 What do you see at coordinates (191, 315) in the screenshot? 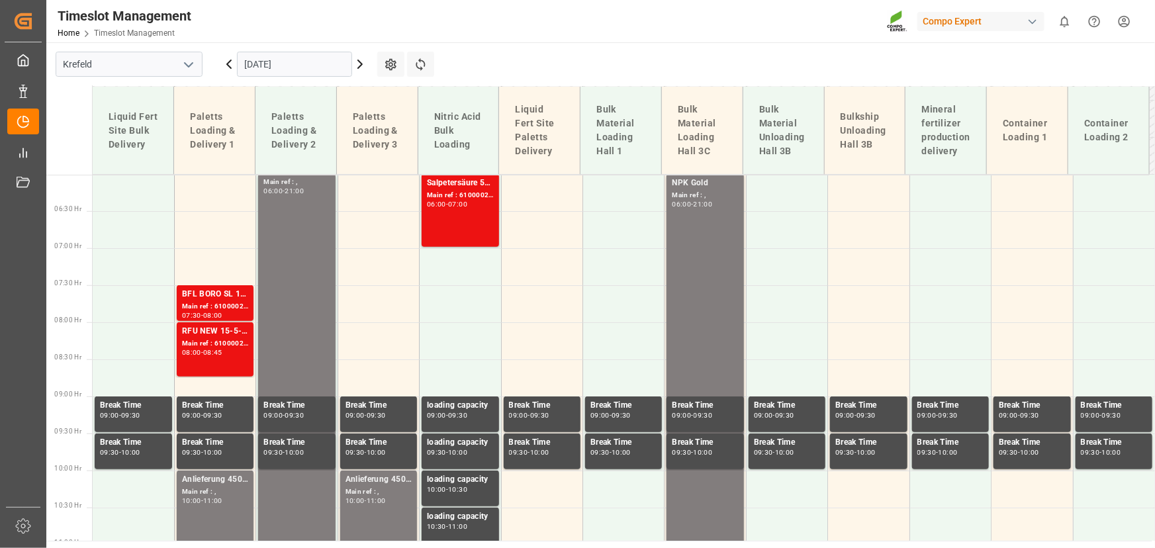
I see `div: 07:30` at bounding box center [191, 315].